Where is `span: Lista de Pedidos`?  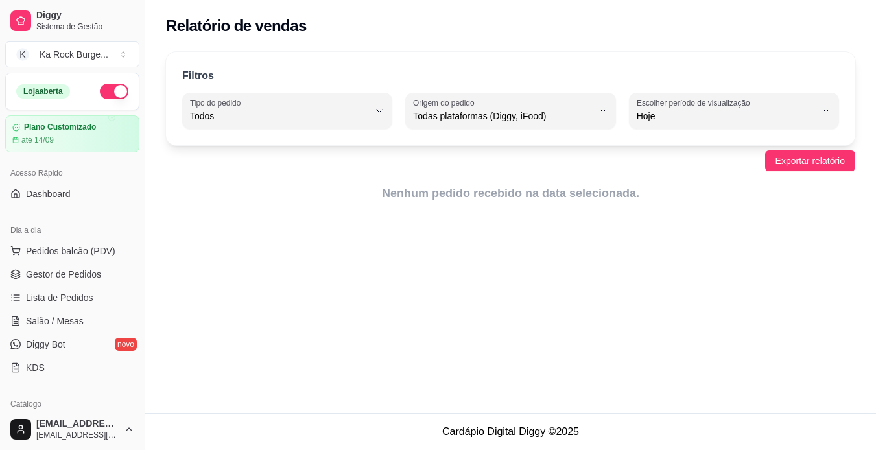
span: Lista de Pedidos is located at coordinates (60, 298).